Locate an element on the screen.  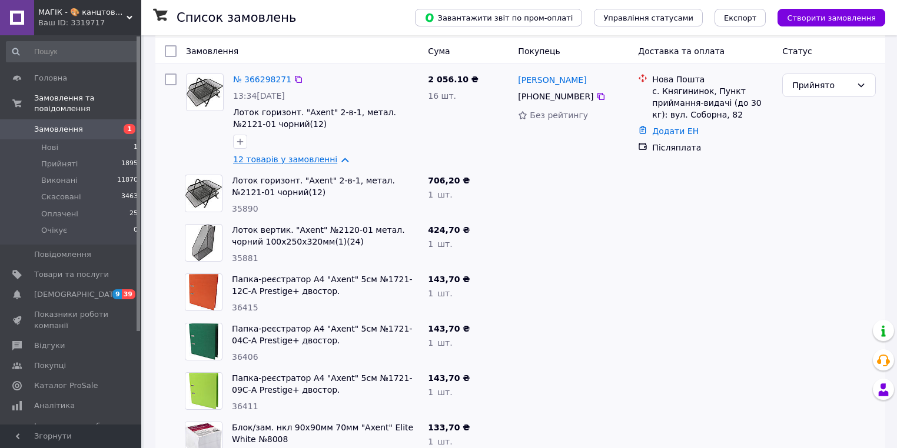
span: Доставка та оплата is located at coordinates (681, 51).